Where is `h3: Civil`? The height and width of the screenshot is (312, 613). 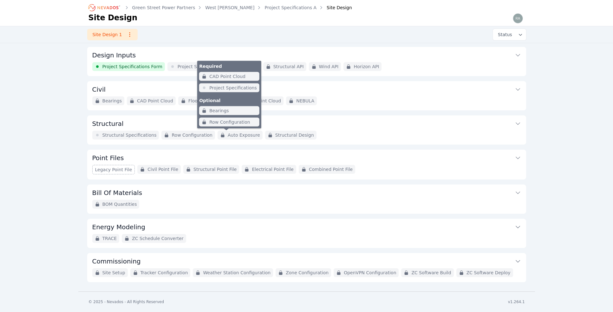
h3: Civil is located at coordinates (99, 89).